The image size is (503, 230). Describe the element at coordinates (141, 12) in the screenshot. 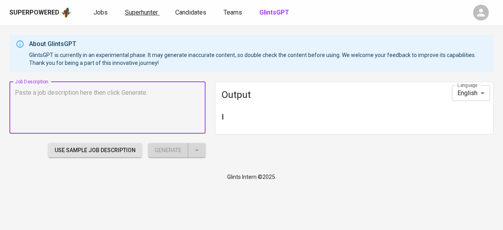

I see `span: Superhunter` at that location.